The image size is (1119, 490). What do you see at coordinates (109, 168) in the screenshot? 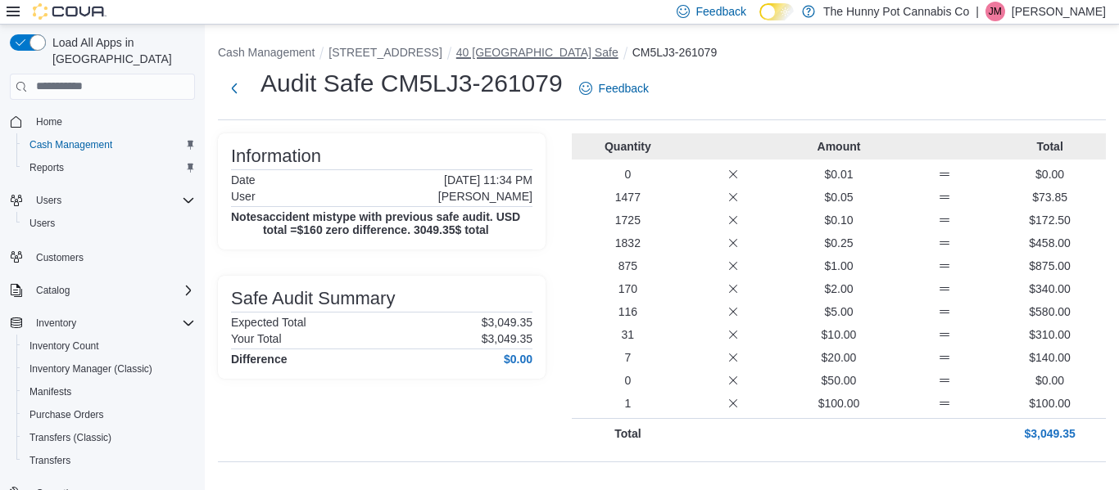
I see `span: Reports` at bounding box center [109, 168].